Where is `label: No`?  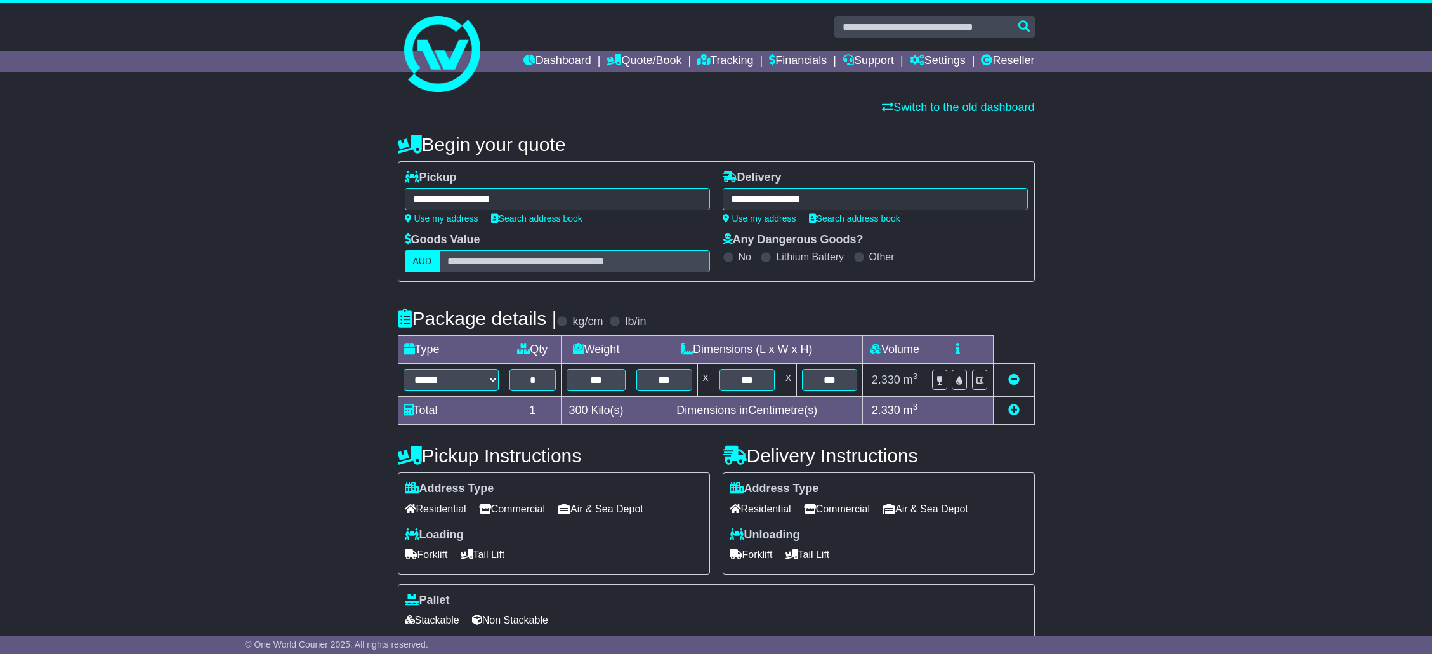 label: No is located at coordinates (745, 256).